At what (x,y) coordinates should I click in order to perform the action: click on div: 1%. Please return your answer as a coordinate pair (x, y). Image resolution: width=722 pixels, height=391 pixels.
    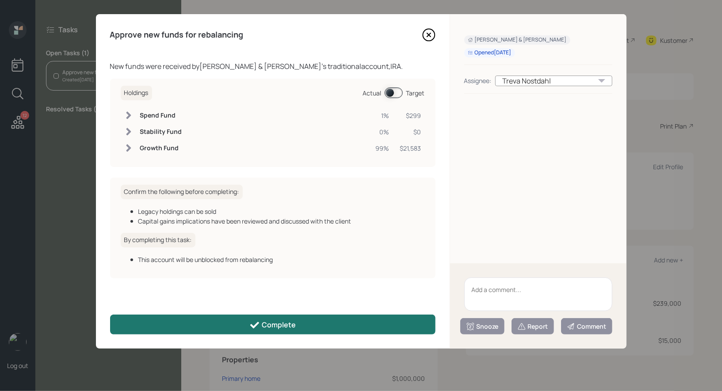
    Looking at the image, I should click on (382, 115).